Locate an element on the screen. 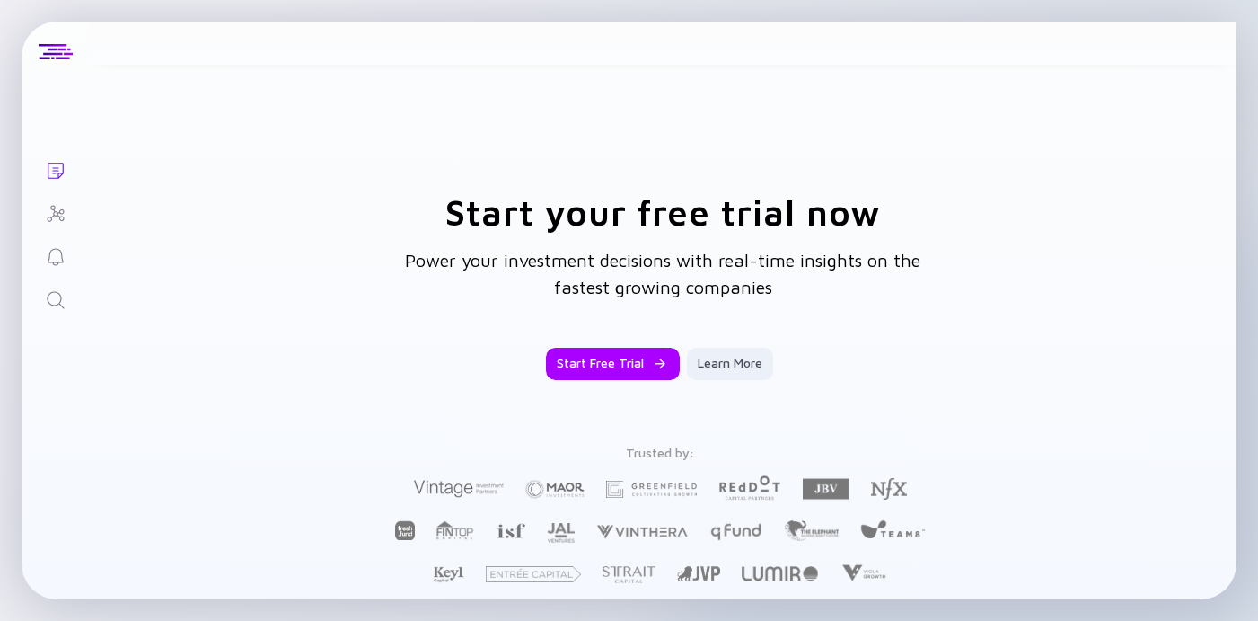  img: Greenfield Partners is located at coordinates (651, 489).